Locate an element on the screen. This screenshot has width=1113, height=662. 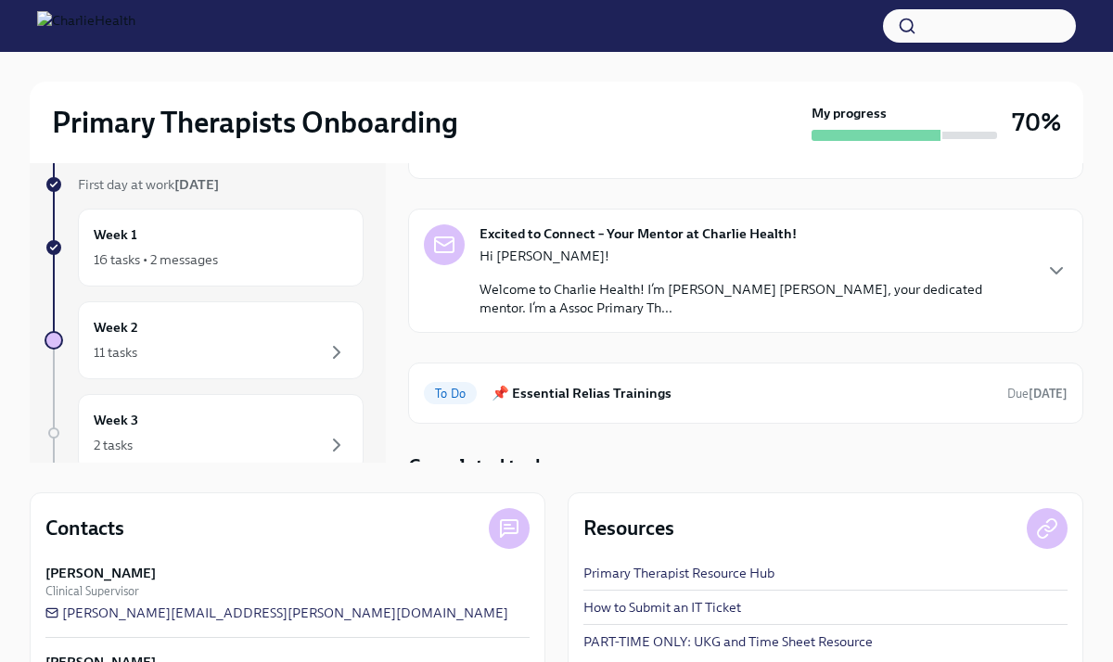
a: Week 32 tasks is located at coordinates (204, 433).